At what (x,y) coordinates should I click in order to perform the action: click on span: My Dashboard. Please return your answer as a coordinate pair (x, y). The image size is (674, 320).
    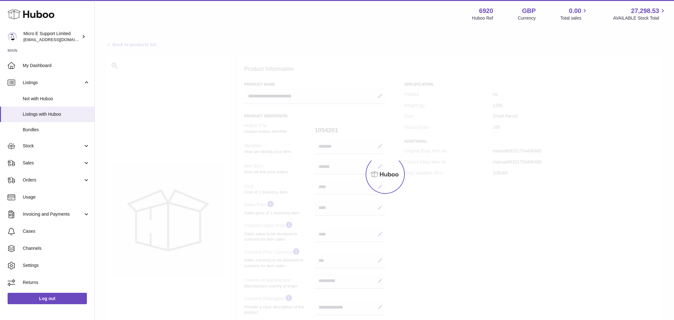
    Looking at the image, I should click on (56, 65).